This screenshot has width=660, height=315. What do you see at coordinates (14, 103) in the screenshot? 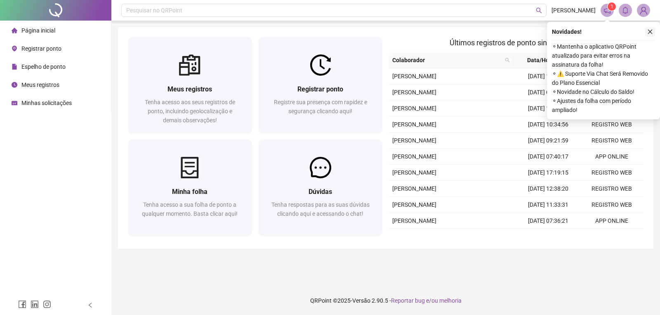
I see `span: schedule` at bounding box center [14, 103].